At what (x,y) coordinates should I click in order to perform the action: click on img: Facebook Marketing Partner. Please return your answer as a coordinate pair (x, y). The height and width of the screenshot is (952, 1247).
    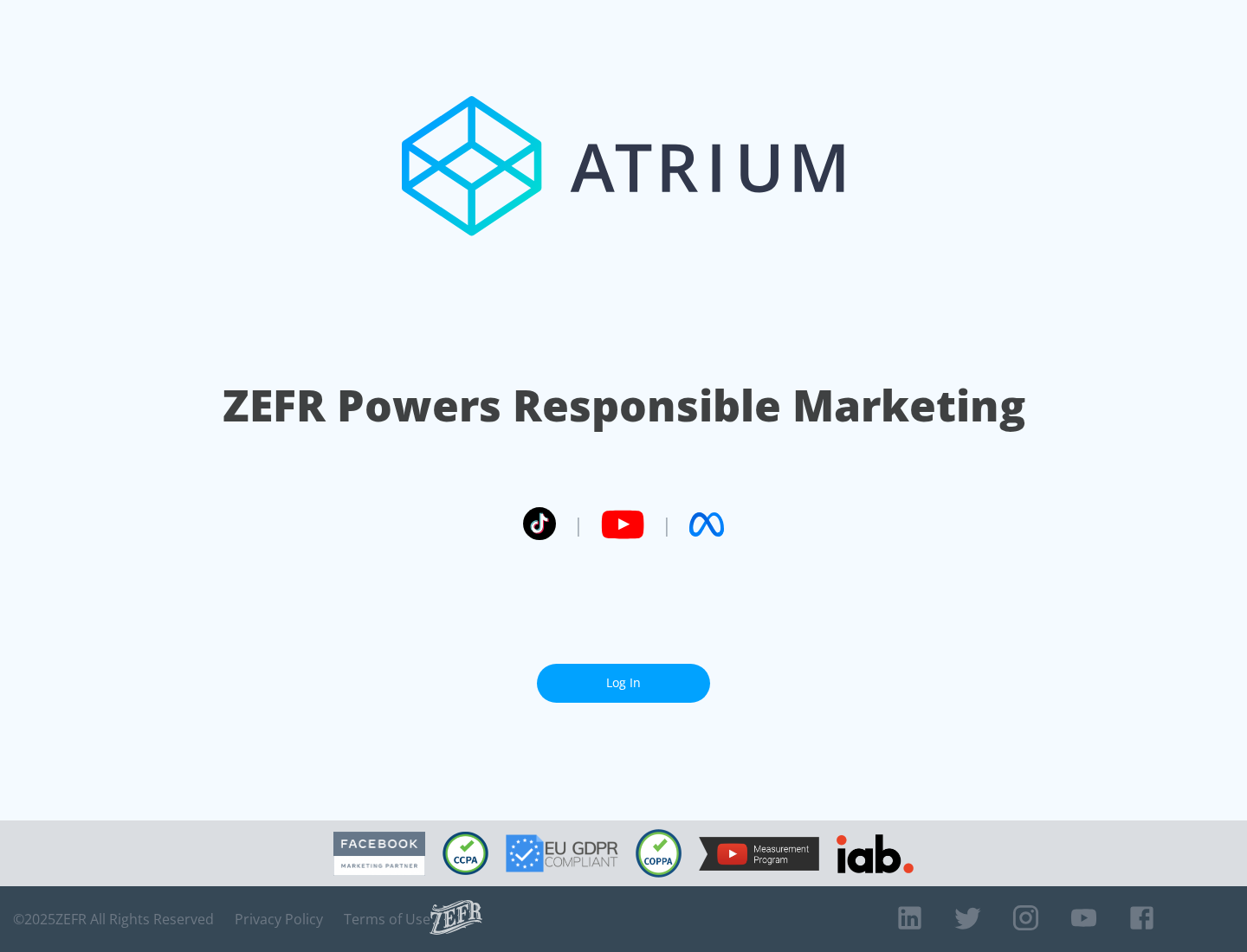
    Looking at the image, I should click on (379, 854).